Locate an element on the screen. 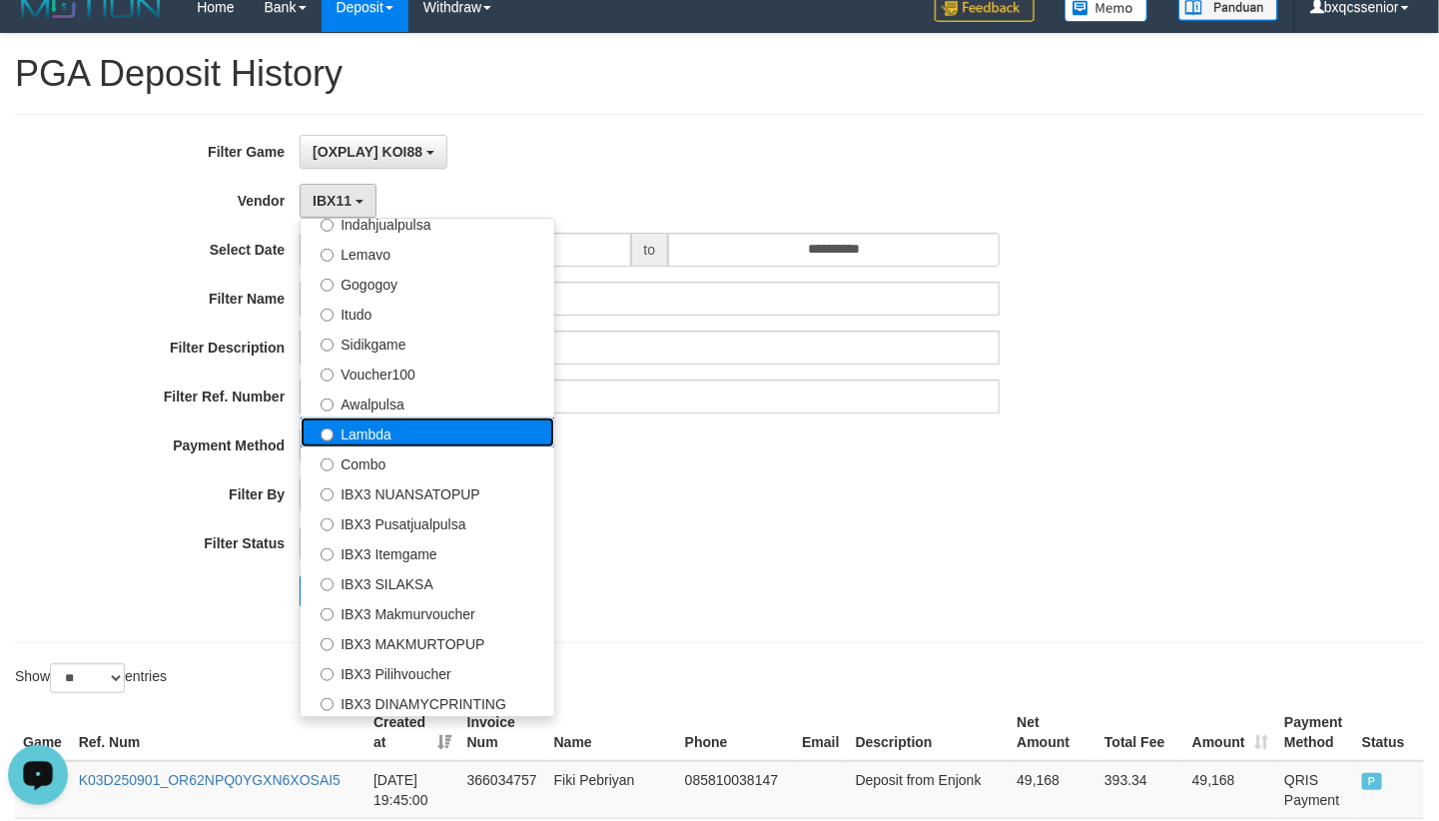 This screenshot has height=821, width=1439. th: Email is located at coordinates (820, 732).